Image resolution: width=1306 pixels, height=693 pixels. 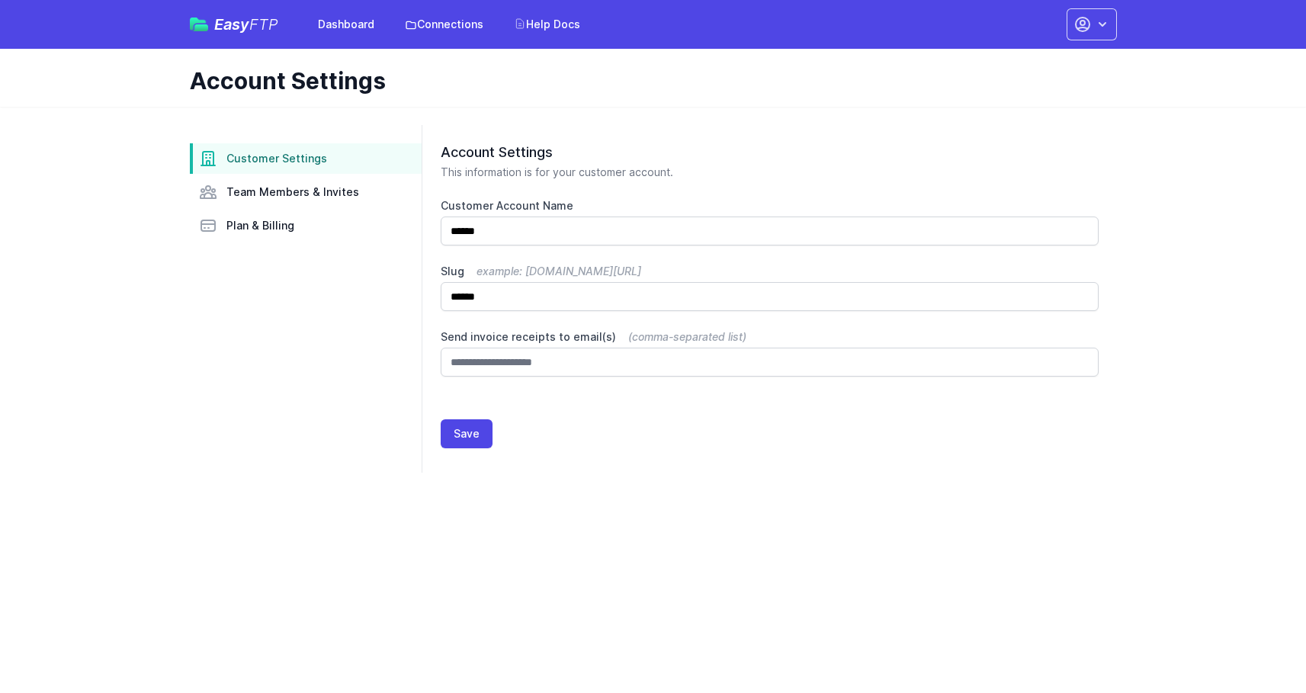 What do you see at coordinates (277, 159) in the screenshot?
I see `span: Customer Settings` at bounding box center [277, 159].